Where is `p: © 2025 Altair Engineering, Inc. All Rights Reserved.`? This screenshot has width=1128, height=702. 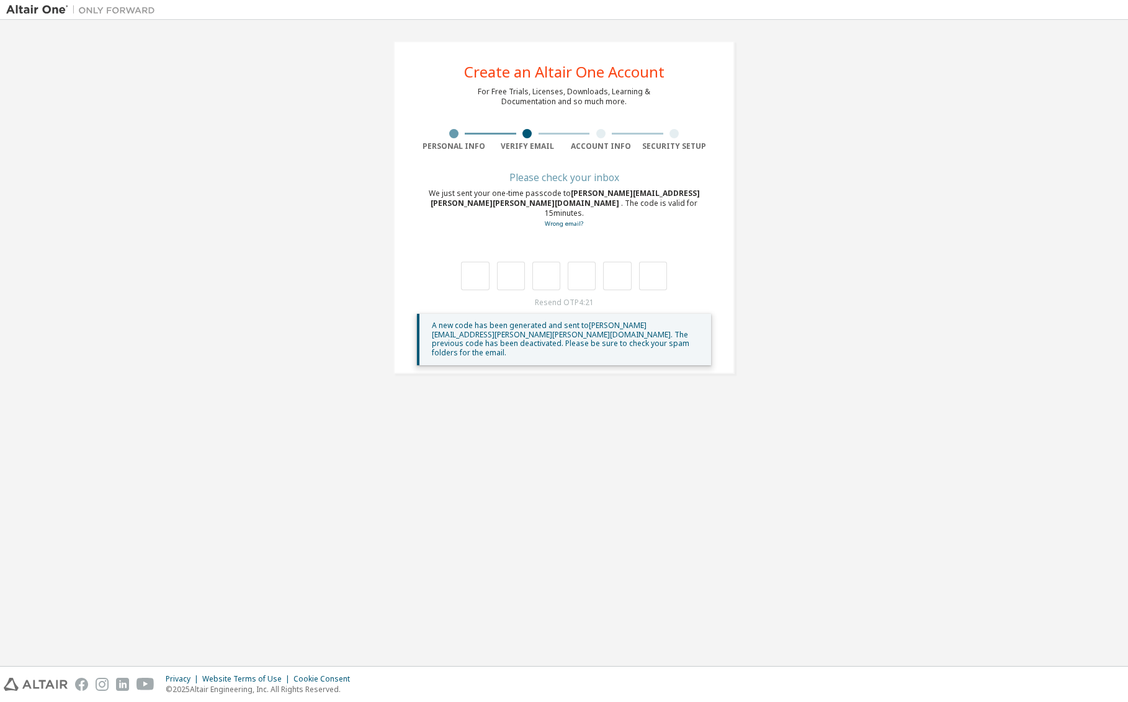 p: © 2025 Altair Engineering, Inc. All Rights Reserved. is located at coordinates (261, 689).